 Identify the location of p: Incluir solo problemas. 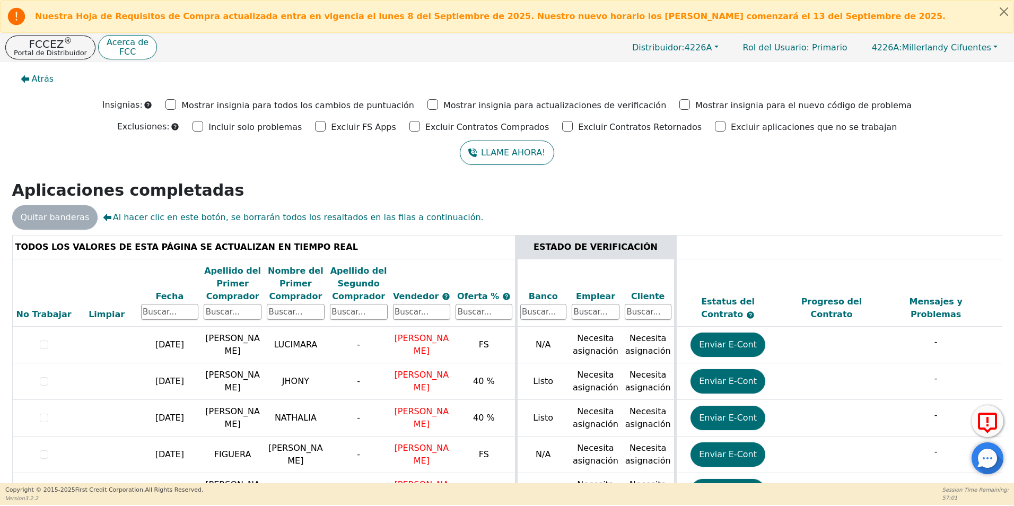
(255, 127).